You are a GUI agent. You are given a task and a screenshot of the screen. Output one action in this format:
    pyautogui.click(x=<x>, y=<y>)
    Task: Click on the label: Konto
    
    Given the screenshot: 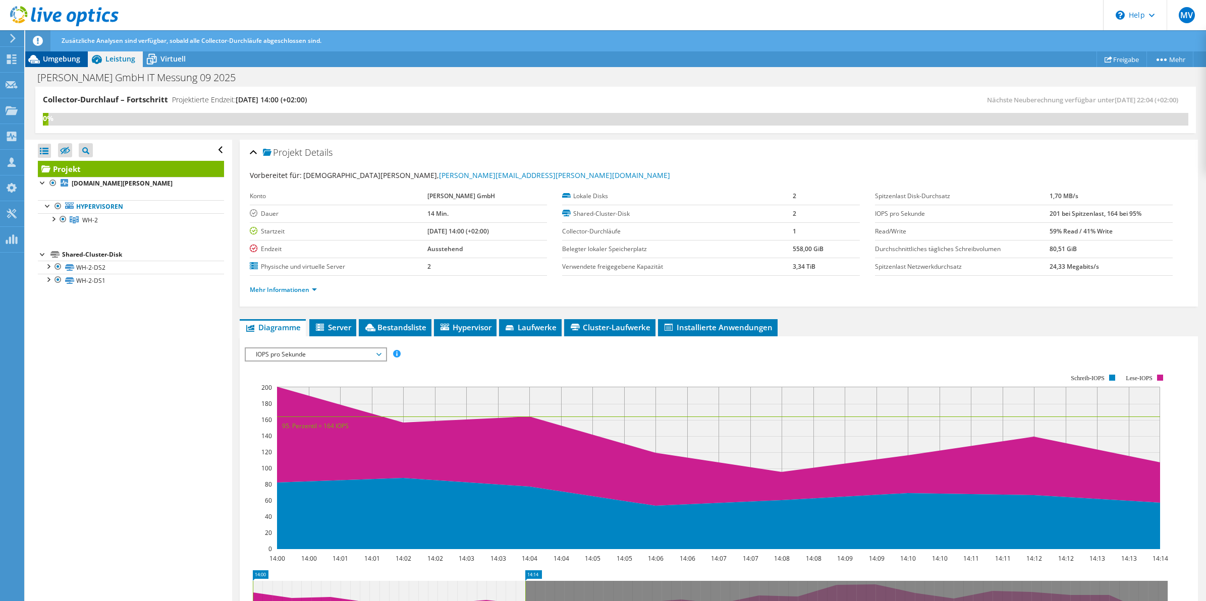 What is the action you would take?
    pyautogui.click(x=338, y=196)
    